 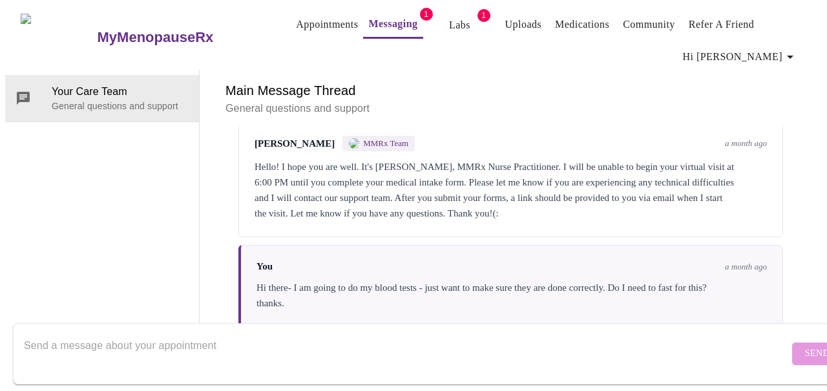 What do you see at coordinates (327, 25) in the screenshot?
I see `a: Appointments` at bounding box center [327, 25].